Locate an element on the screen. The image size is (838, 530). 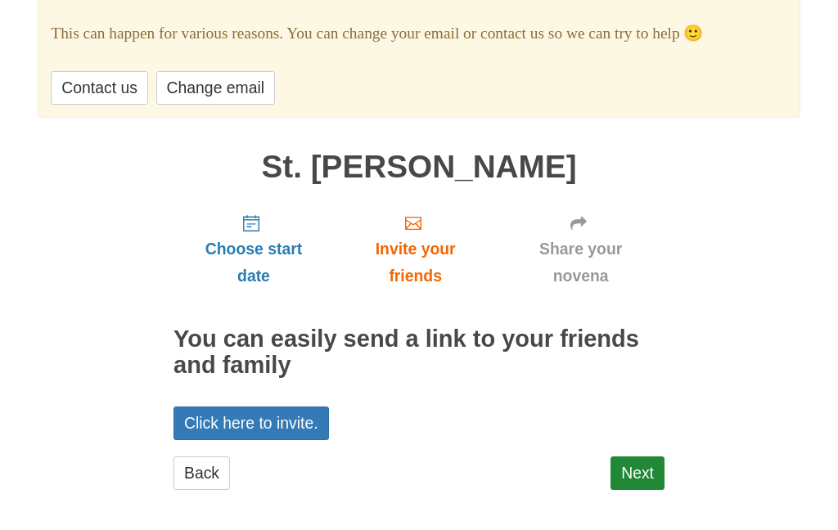
h2: You can easily send a link to your friends and family is located at coordinates (419, 353).